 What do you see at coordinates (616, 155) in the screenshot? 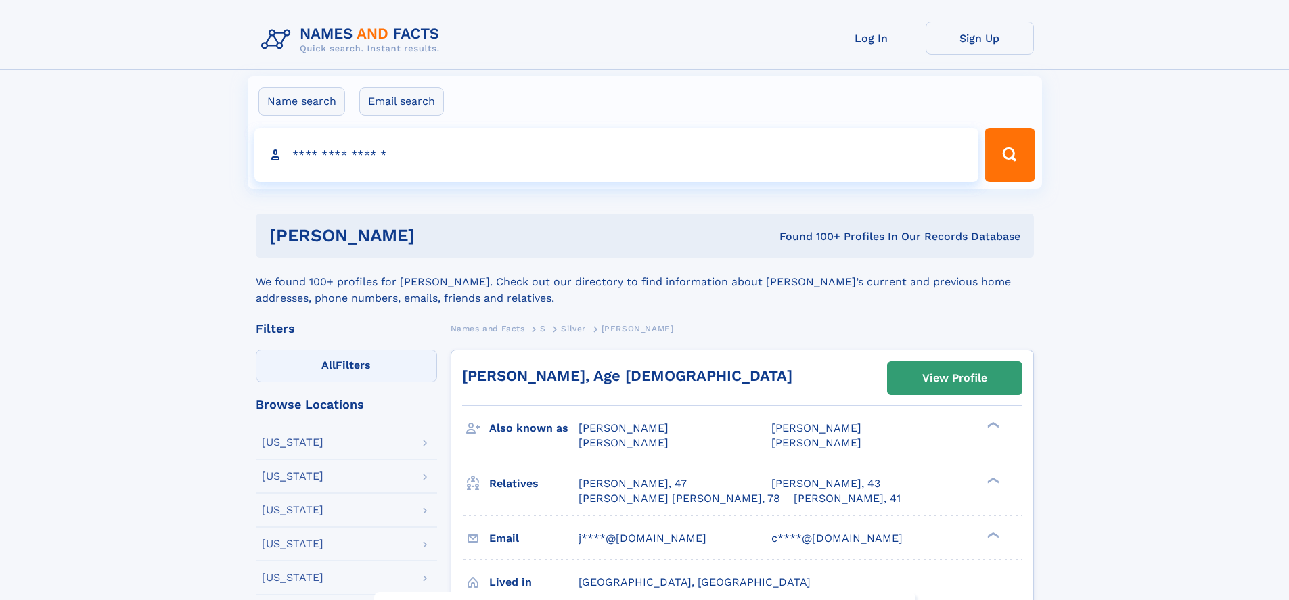
I see `input: search input` at bounding box center [616, 155].